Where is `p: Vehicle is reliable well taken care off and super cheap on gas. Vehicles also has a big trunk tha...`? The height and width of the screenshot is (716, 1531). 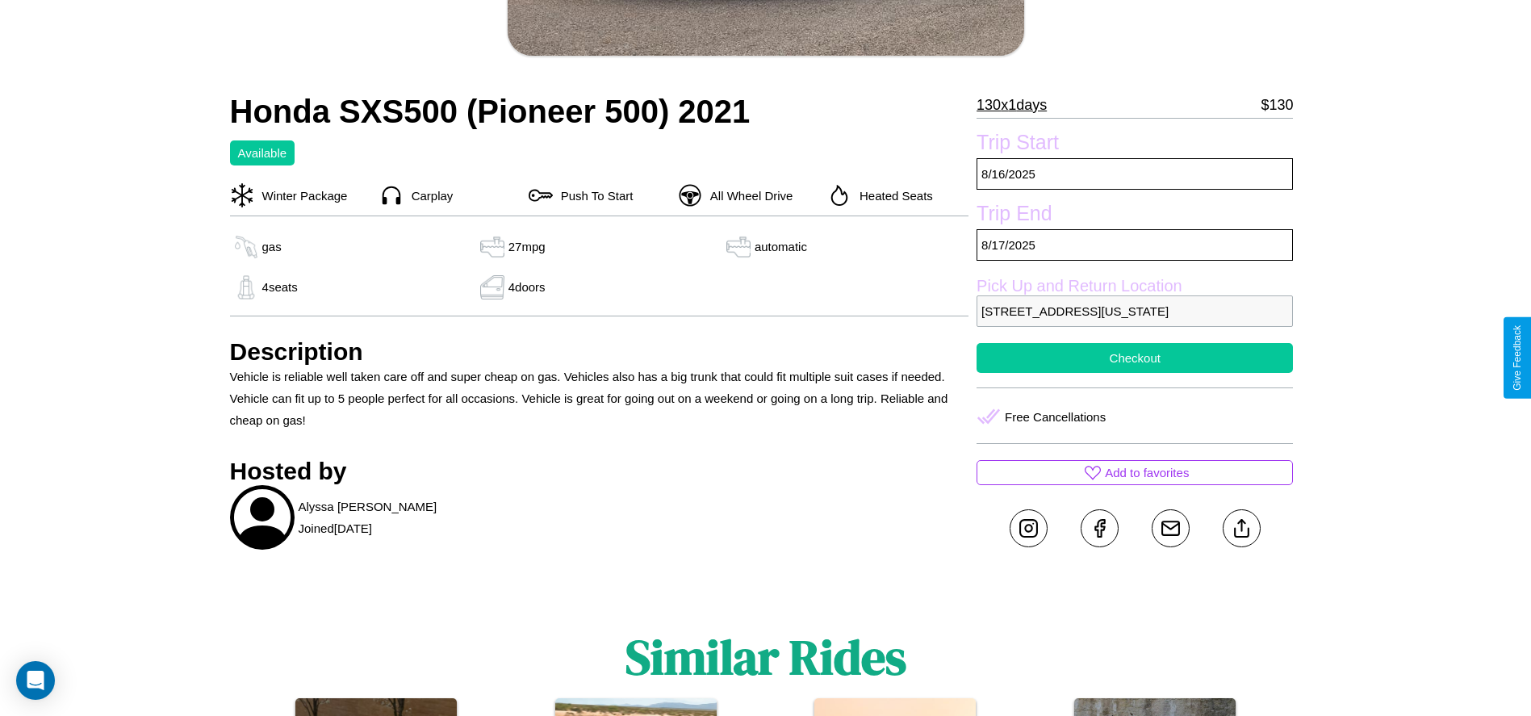
p: Vehicle is reliable well taken care off and super cheap on gas. Vehicles also has a big trunk tha... is located at coordinates (600, 398).